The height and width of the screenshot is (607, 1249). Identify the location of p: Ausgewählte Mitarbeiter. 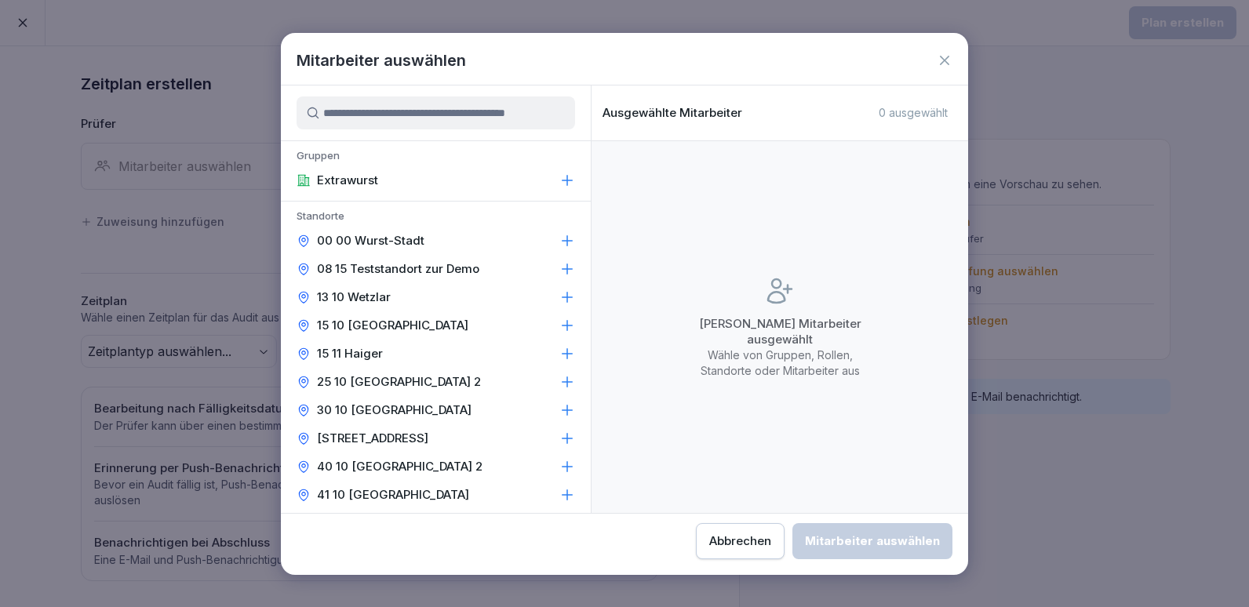
(672, 113).